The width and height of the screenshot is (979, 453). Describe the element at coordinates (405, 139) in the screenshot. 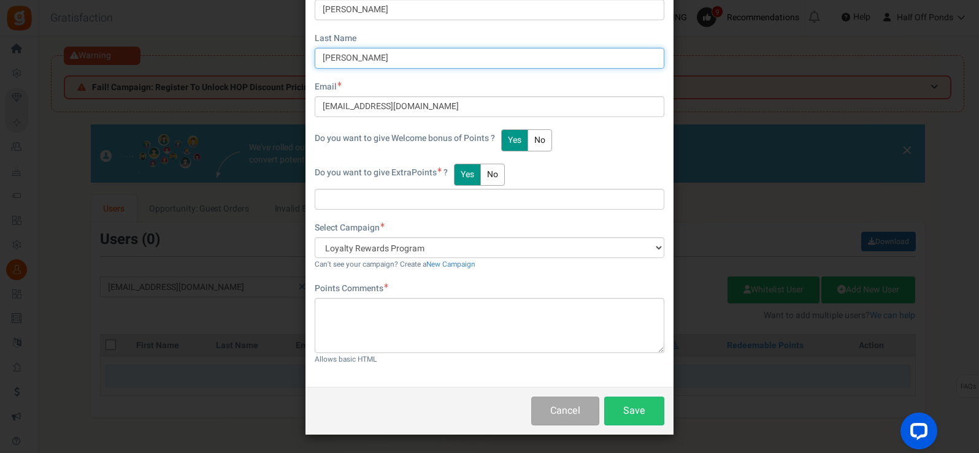

I see `label: Do you want to give Welcome bonus of Points ?` at that location.